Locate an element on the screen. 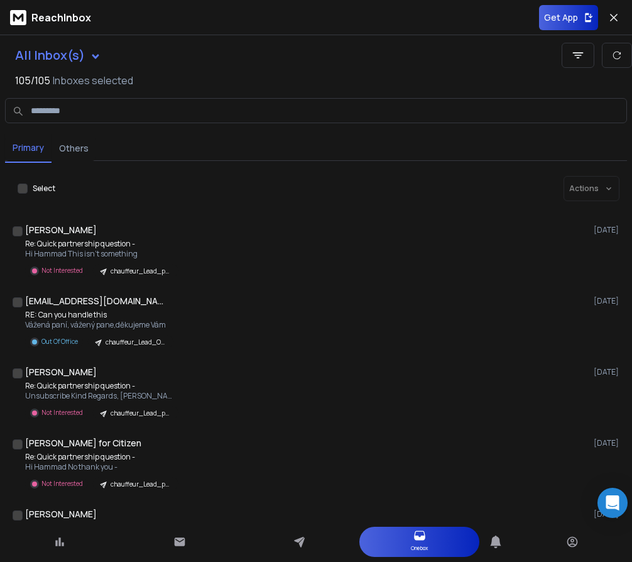  button: All Inbox(s) is located at coordinates (58, 55).